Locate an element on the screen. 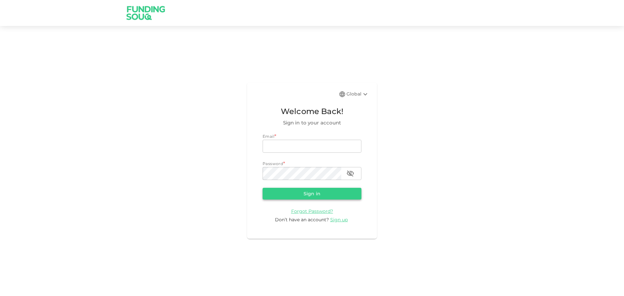 This screenshot has width=624, height=296. span: Don’t have an account? is located at coordinates (302, 220).